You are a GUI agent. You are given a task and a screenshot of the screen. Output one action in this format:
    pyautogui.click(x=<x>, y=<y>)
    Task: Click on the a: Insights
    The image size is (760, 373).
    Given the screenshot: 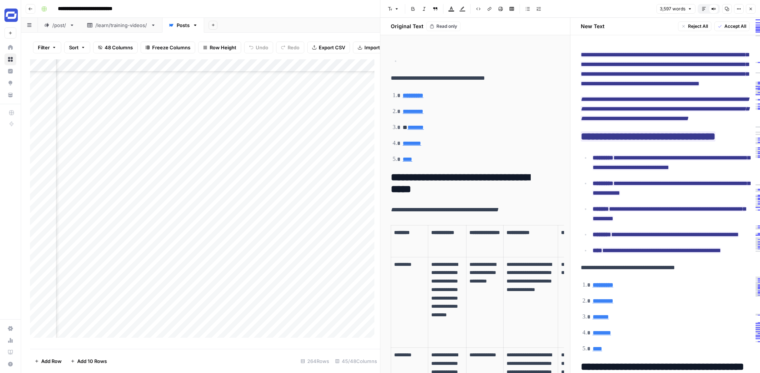 What is the action you would take?
    pyautogui.click(x=10, y=71)
    